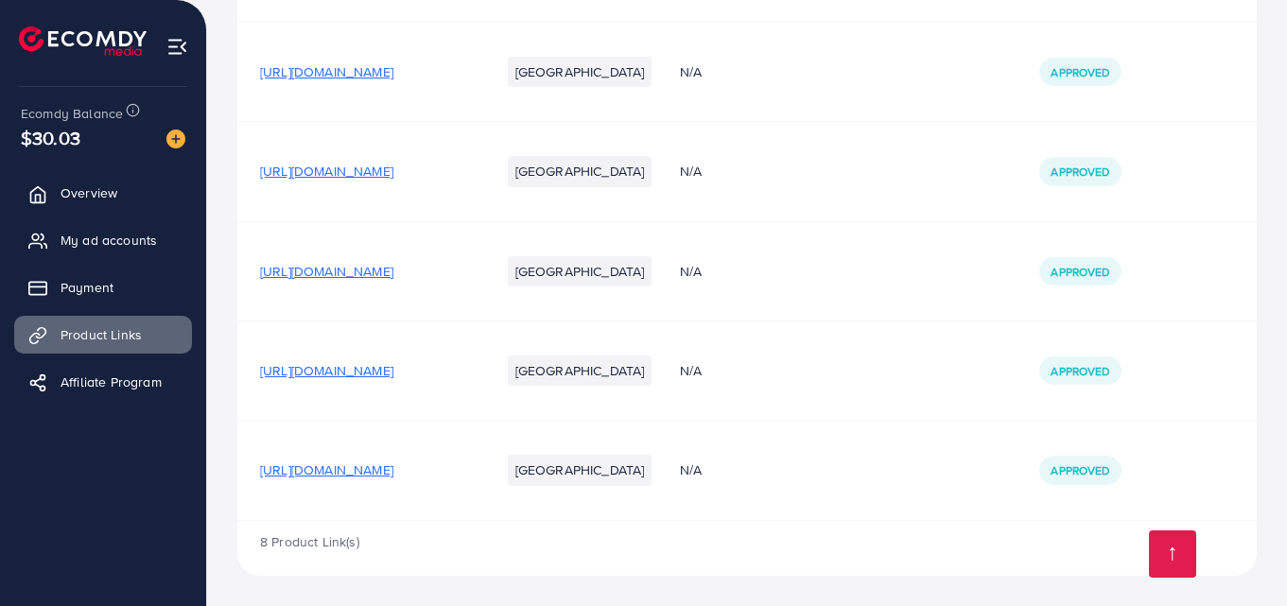 Image resolution: width=1287 pixels, height=606 pixels. I want to click on a: My ad accounts, so click(103, 240).